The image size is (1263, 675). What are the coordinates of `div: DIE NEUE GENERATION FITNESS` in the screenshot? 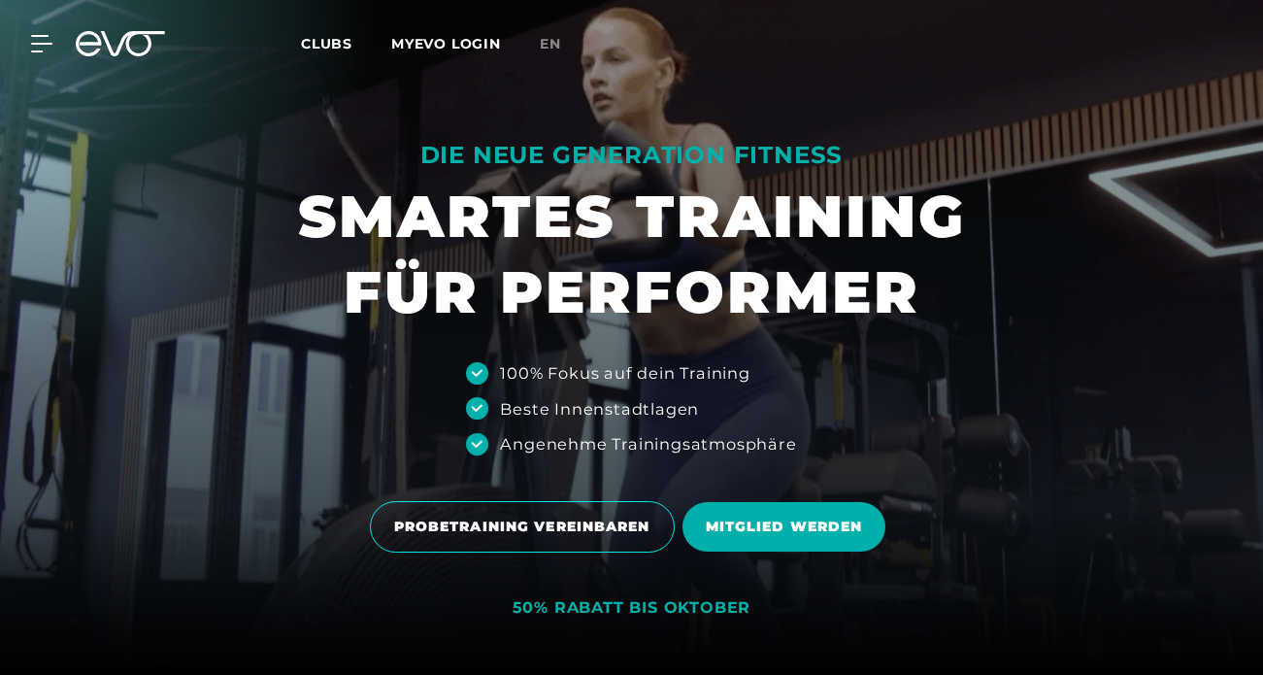 It's located at (632, 155).